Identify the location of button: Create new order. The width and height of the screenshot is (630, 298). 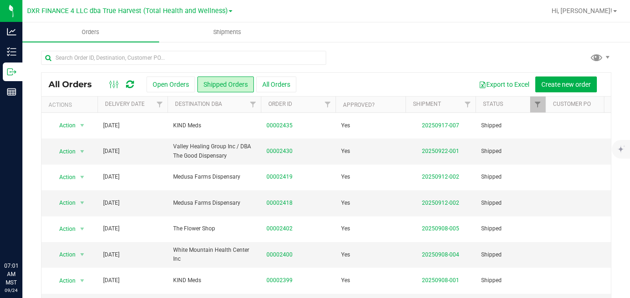
(566, 85).